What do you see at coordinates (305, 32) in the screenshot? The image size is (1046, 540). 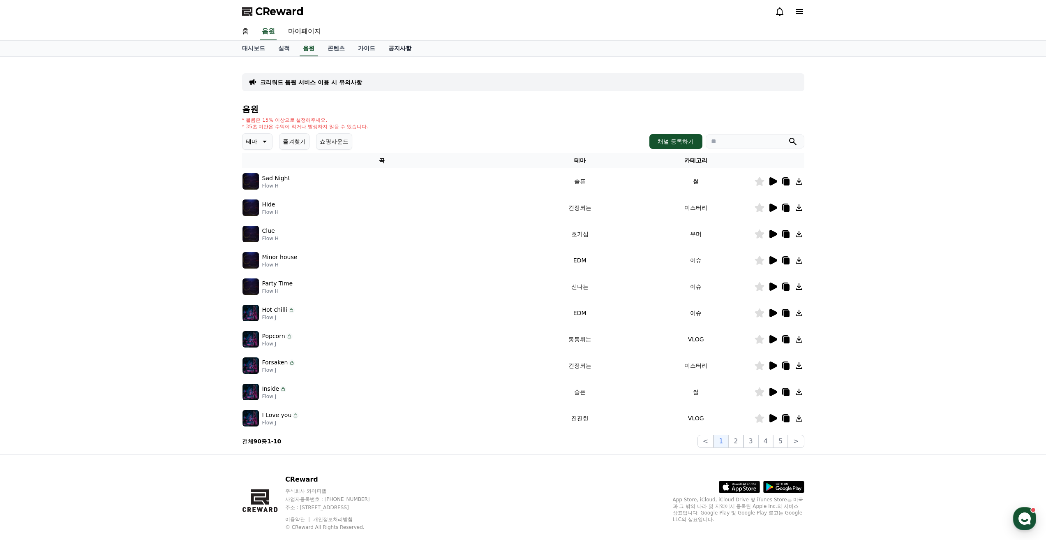 I see `a: 마이페이지` at bounding box center [305, 32].